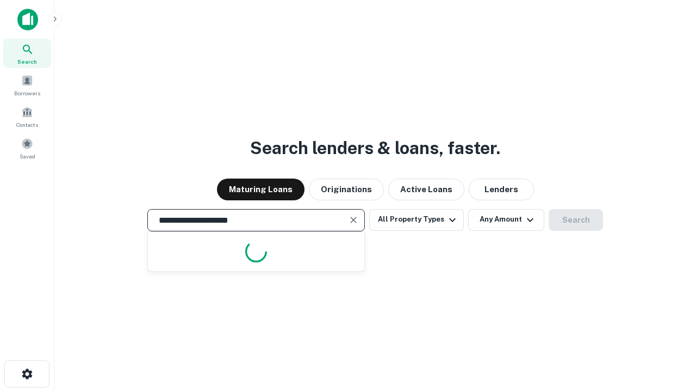 This screenshot has height=392, width=696. Describe the element at coordinates (417, 220) in the screenshot. I see `button: All Property Types` at that location.